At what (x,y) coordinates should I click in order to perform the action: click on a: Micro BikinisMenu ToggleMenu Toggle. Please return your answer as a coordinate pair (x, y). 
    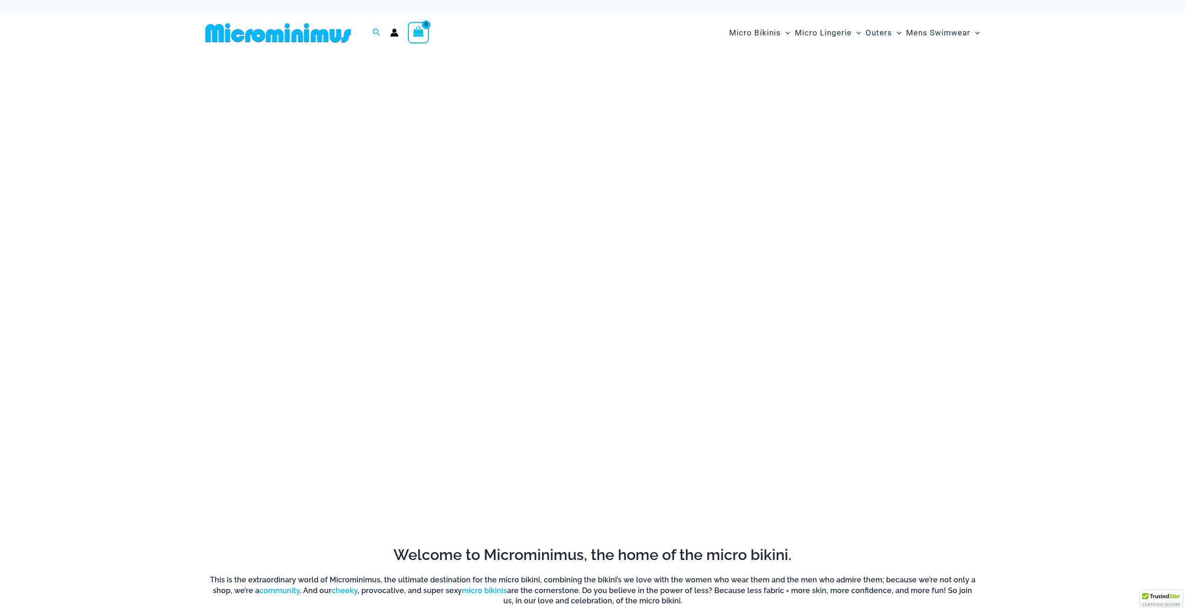
    Looking at the image, I should click on (759, 33).